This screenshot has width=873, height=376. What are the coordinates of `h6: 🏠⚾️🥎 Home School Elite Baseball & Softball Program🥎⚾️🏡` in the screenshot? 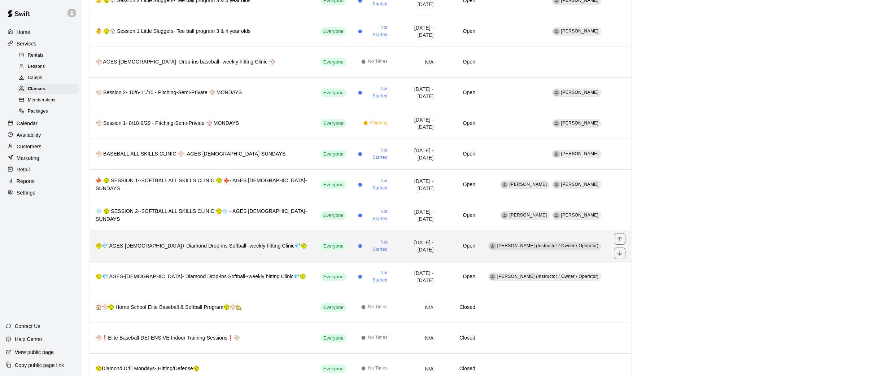 It's located at (202, 308).